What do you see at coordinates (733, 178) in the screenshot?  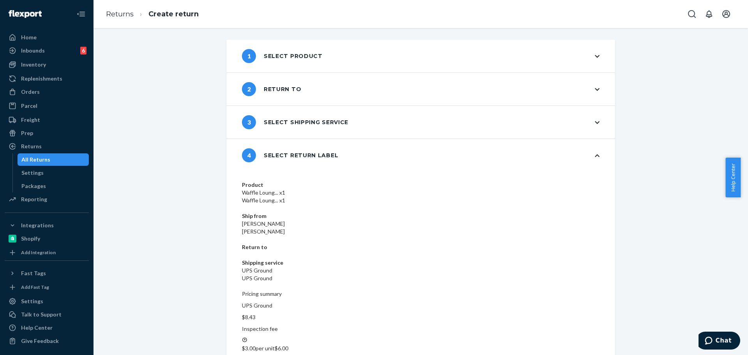 I see `span: Help Center` at bounding box center [733, 178].